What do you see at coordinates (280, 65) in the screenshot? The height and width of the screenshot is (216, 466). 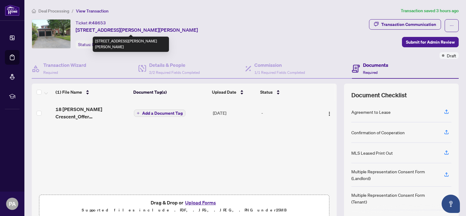 I see `h4: Commission` at bounding box center [280, 65].